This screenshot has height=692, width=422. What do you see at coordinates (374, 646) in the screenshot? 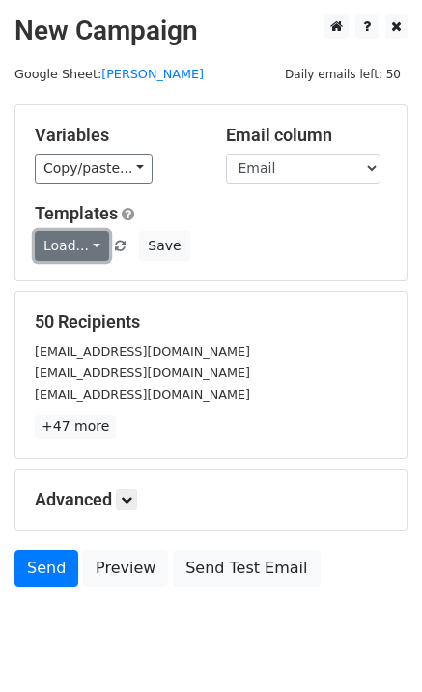
I see `div: Chat Widget` at bounding box center [374, 646].